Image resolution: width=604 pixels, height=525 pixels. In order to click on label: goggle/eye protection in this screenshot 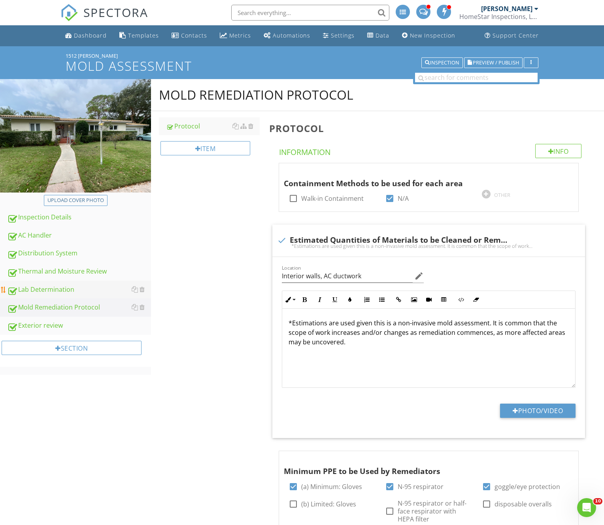, I will do `click(528, 487)`.